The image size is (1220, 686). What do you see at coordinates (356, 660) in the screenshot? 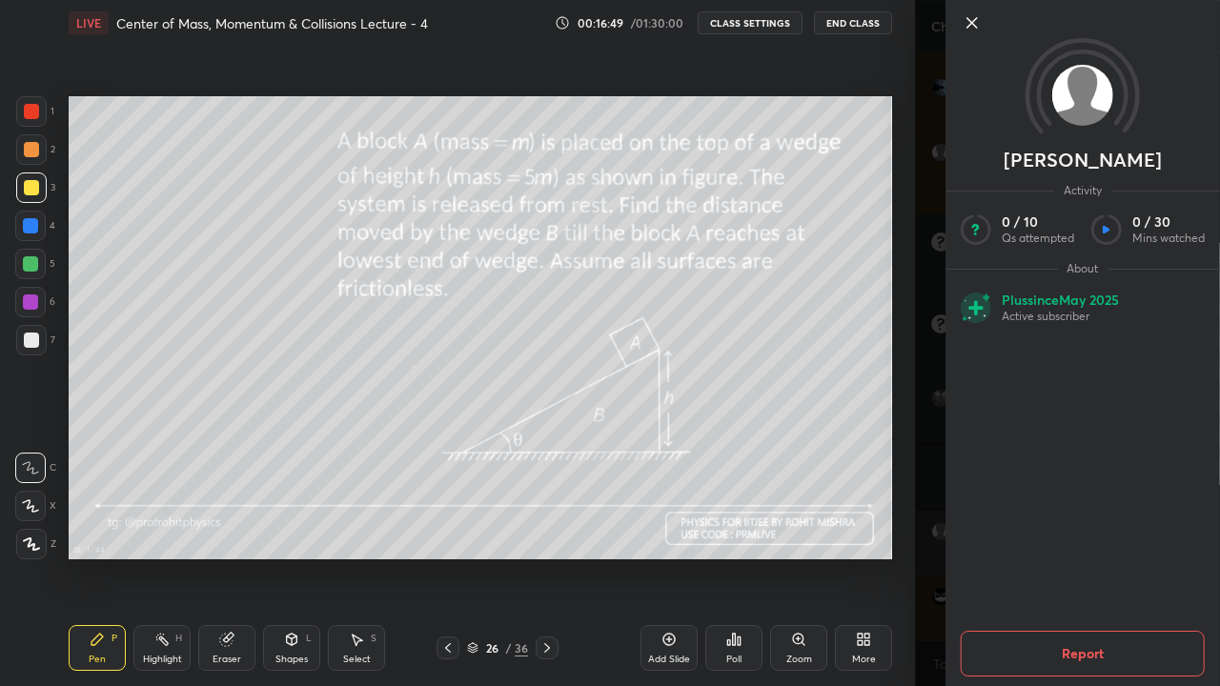
I see `div: Select` at bounding box center [356, 660].